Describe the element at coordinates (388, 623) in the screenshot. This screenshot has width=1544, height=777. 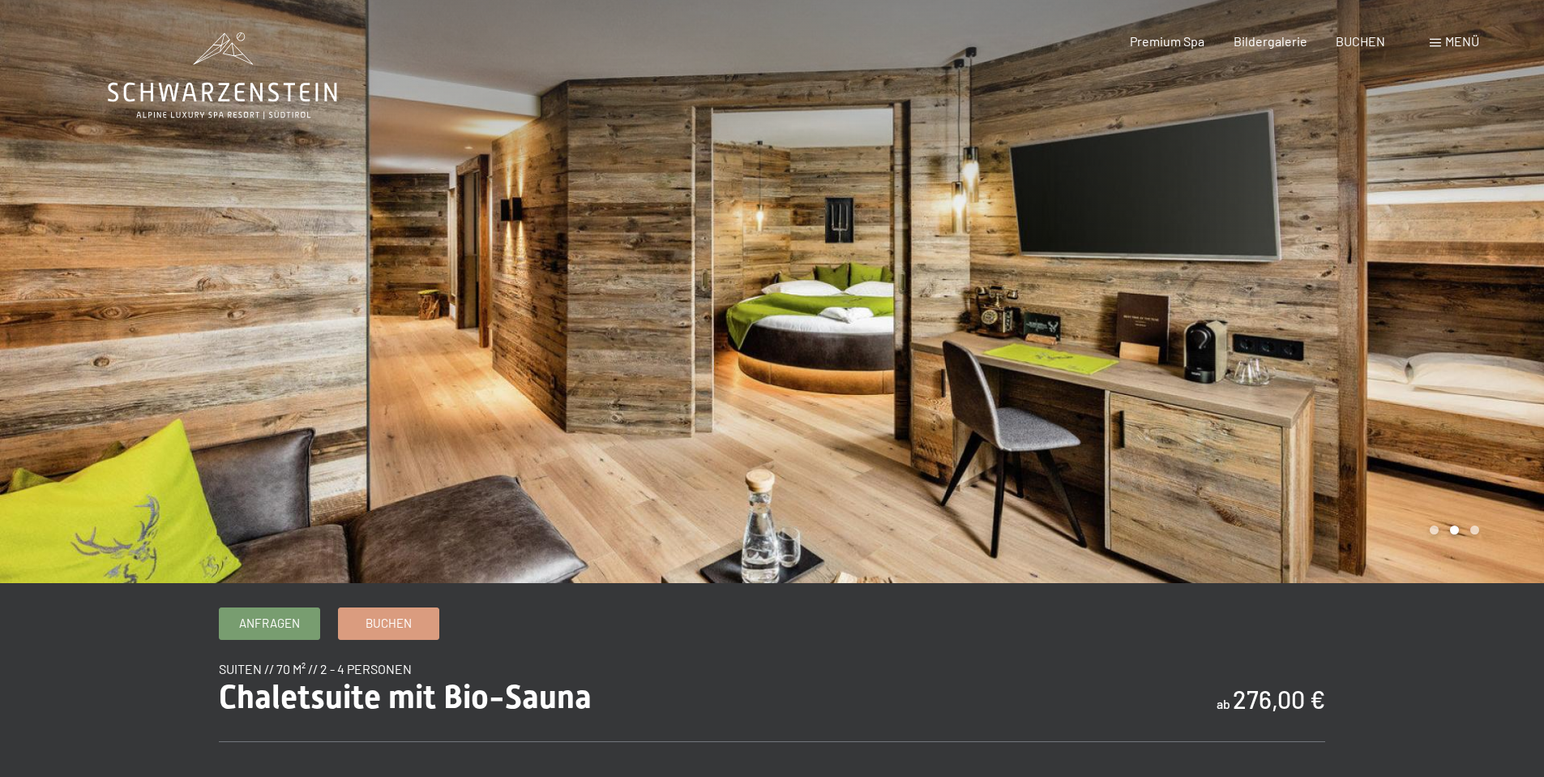
I see `a: Buchen` at that location.